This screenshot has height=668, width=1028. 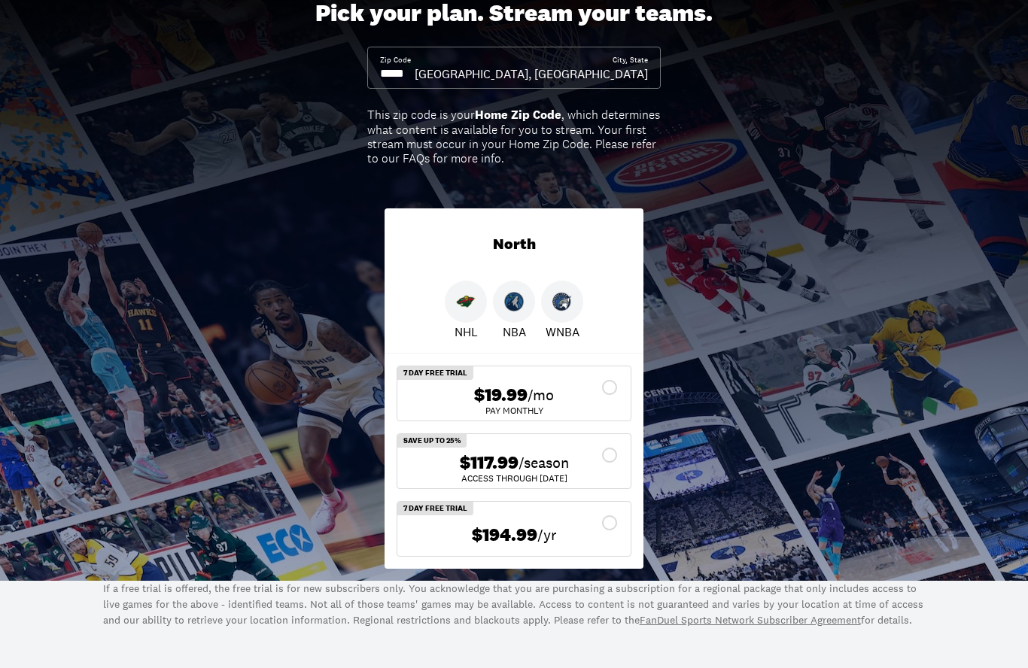 What do you see at coordinates (514, 411) in the screenshot?
I see `div: Pay Monthly` at bounding box center [514, 411].